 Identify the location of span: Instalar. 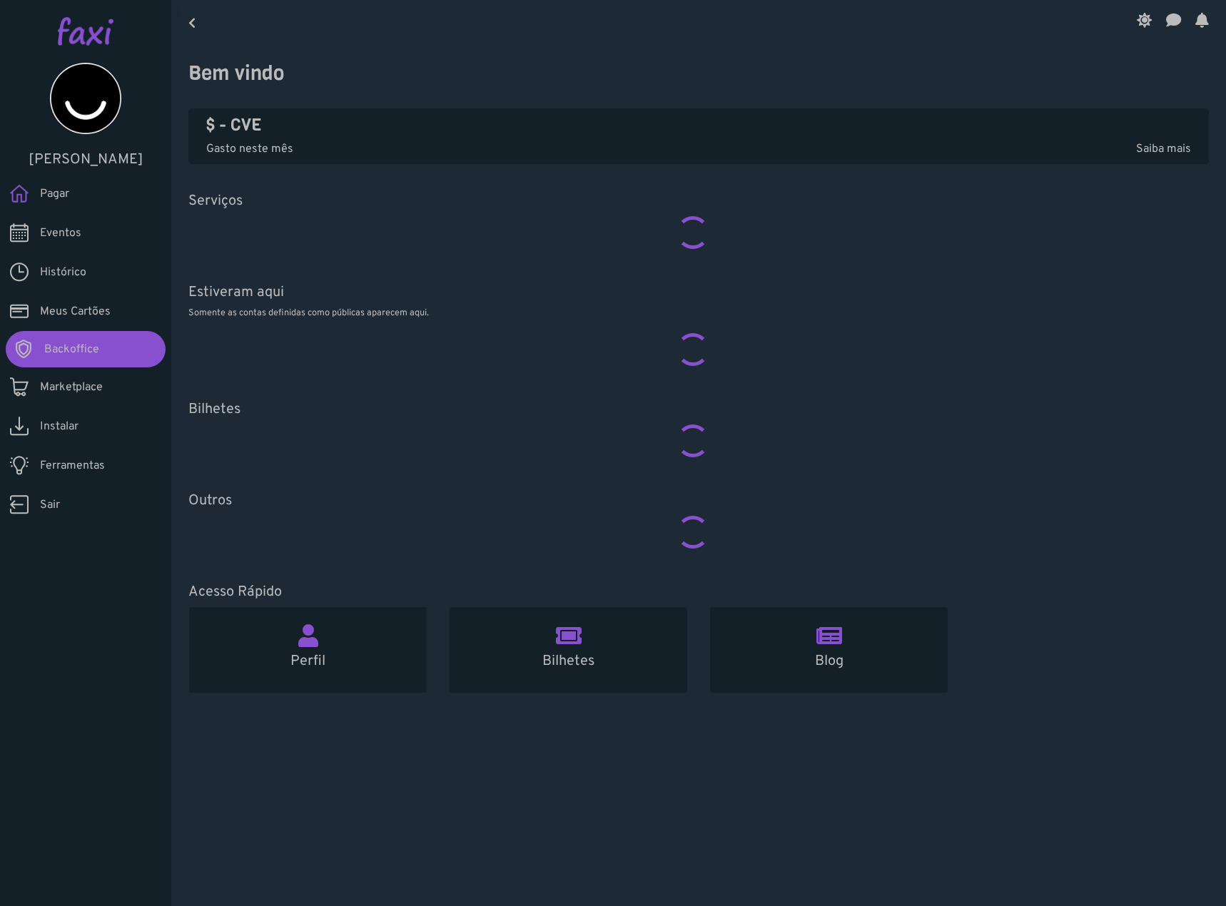
(59, 427).